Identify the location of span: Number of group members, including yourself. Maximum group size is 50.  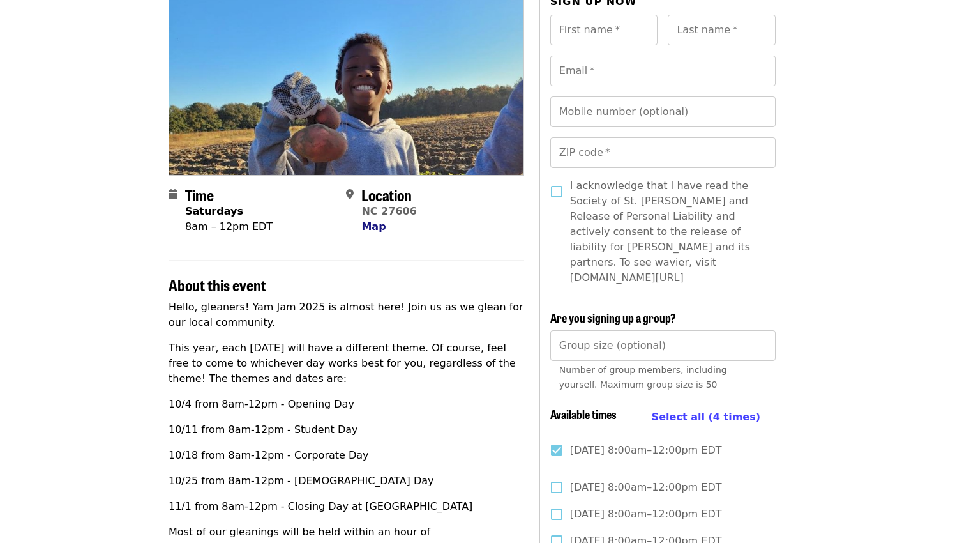
(643, 377).